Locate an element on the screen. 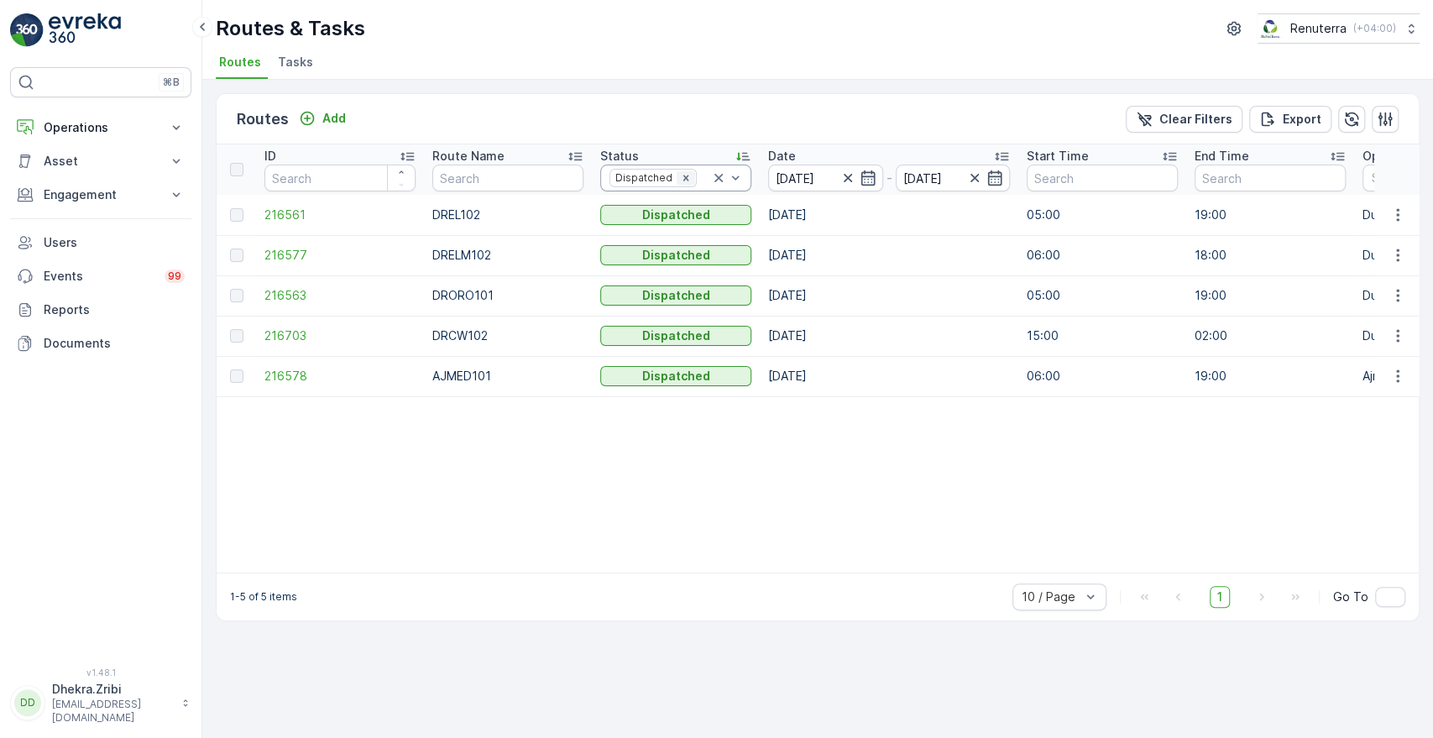  img: logo is located at coordinates (27, 30).